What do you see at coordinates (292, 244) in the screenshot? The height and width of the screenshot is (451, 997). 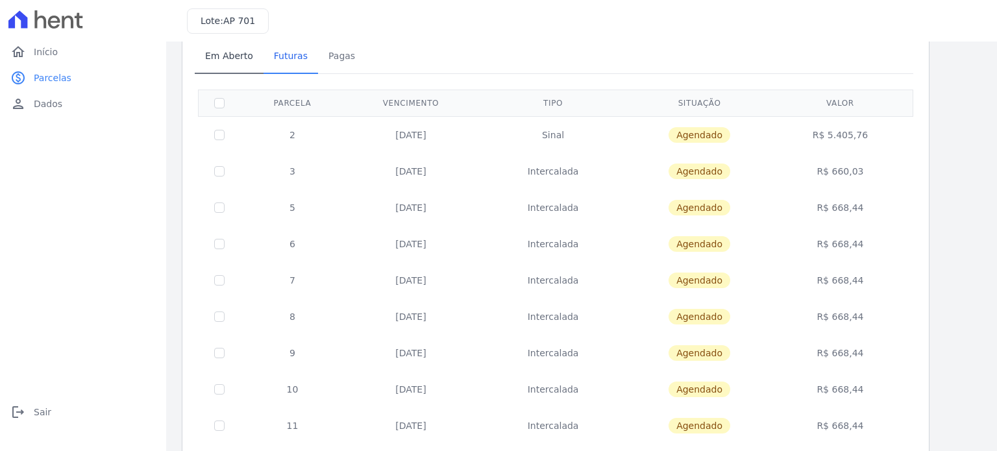 I see `td: 6` at bounding box center [292, 244].